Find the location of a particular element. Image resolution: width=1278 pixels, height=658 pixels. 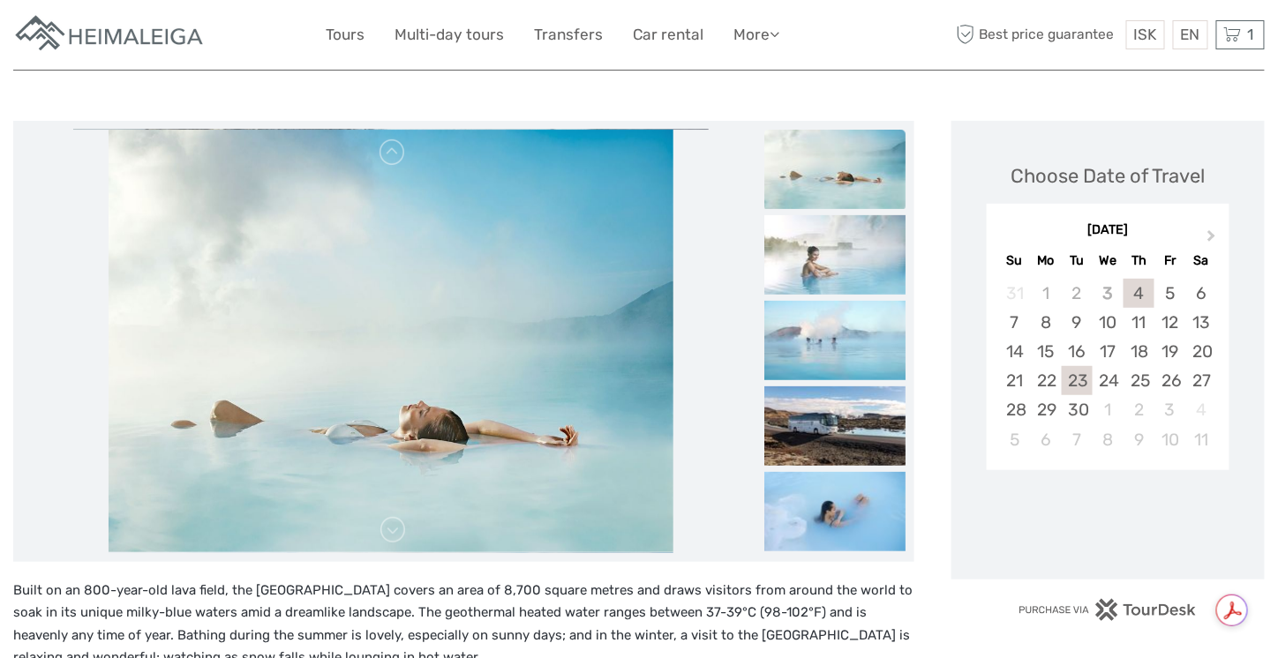

div: Choose Wednesday, October 8th, 2025 is located at coordinates (1108, 439).